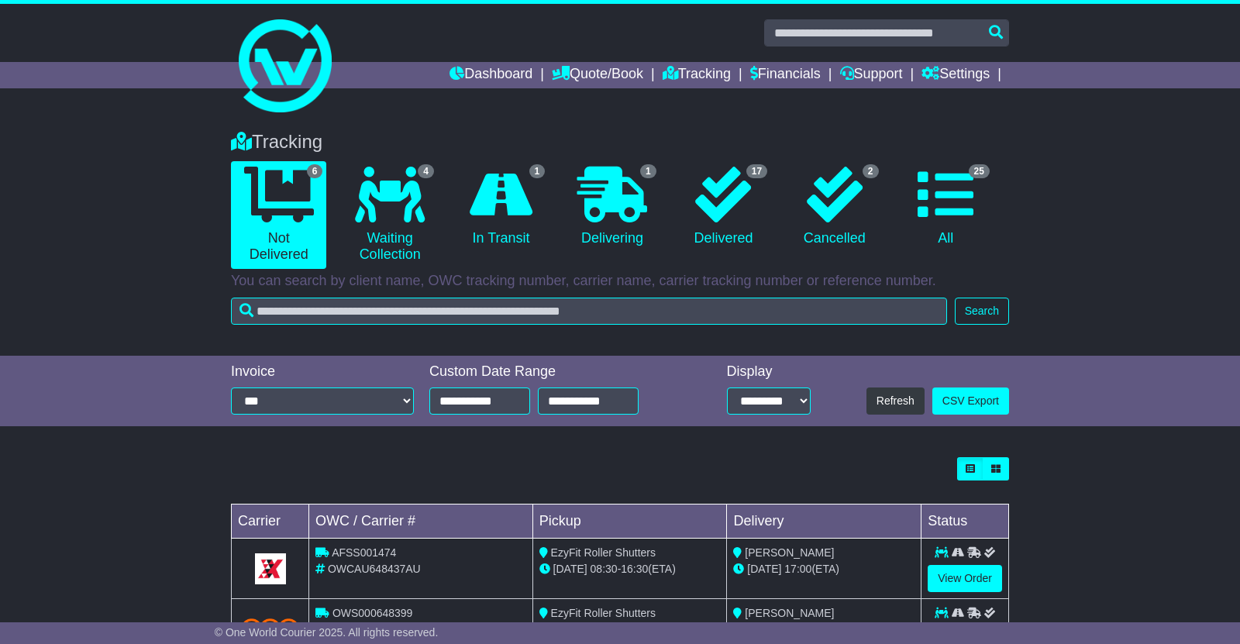 The height and width of the screenshot is (644, 1240). What do you see at coordinates (389, 215) in the screenshot?
I see `a: 4 Waiting Collection` at bounding box center [389, 215].